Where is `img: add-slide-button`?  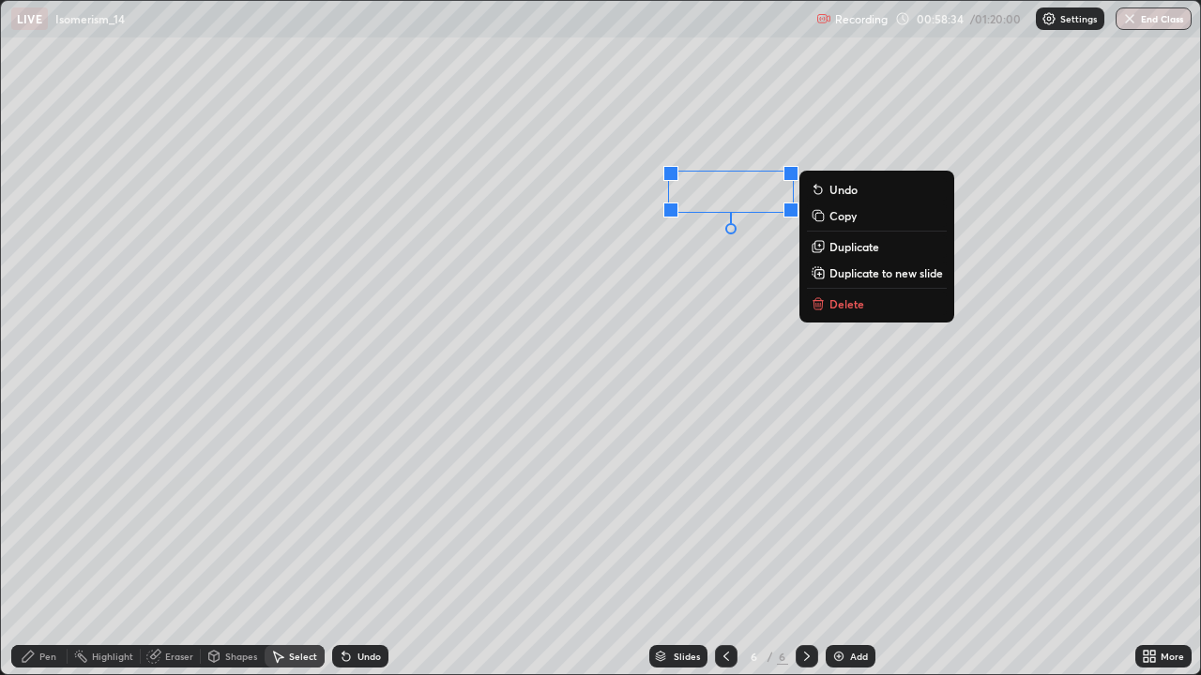
img: add-slide-button is located at coordinates (839, 657).